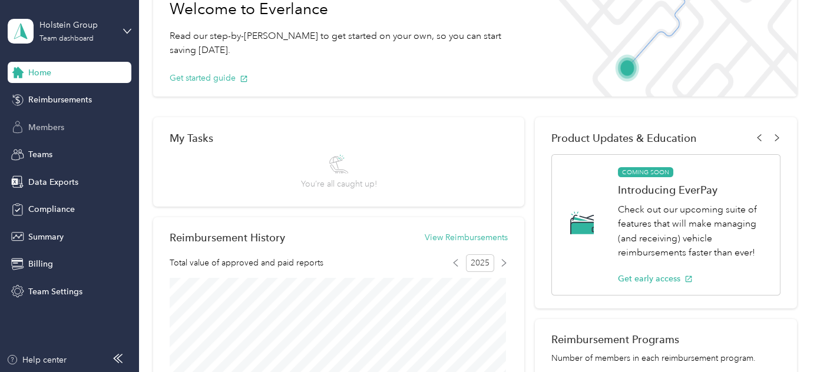 The image size is (817, 372). What do you see at coordinates (37, 360) in the screenshot?
I see `div: Help center` at bounding box center [37, 360].